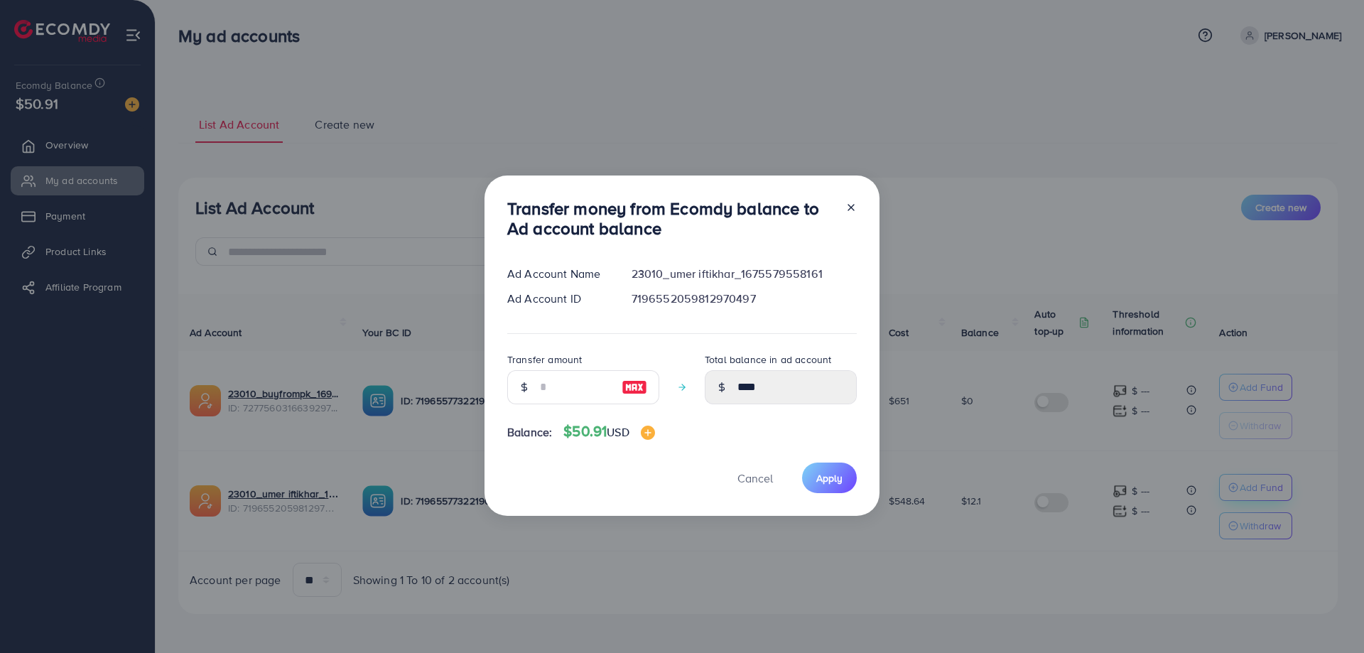 The image size is (1364, 653). Describe the element at coordinates (829, 477) in the screenshot. I see `button: Apply` at that location.